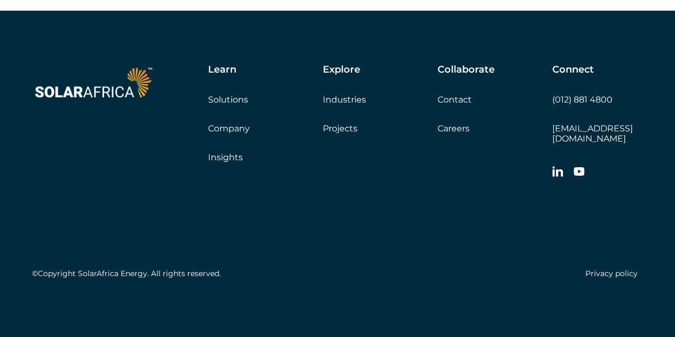  What do you see at coordinates (344, 99) in the screenshot?
I see `a: Industries` at bounding box center [344, 99].